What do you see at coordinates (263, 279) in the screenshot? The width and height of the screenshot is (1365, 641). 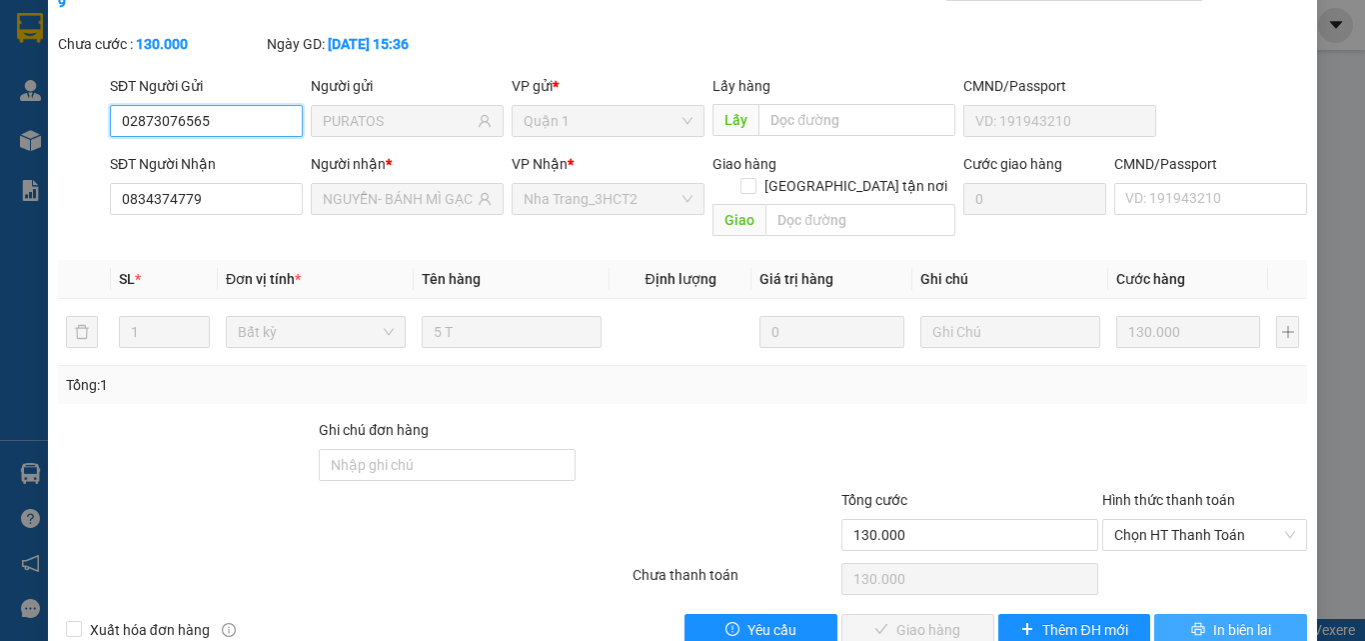 I see `span: Đơn vị tính` at bounding box center [263, 279].